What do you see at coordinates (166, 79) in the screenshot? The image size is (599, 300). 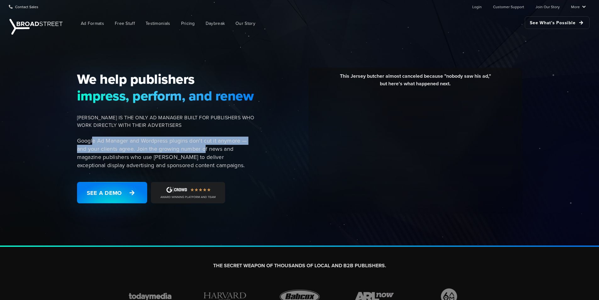 I see `span: We help publishers` at bounding box center [166, 79].